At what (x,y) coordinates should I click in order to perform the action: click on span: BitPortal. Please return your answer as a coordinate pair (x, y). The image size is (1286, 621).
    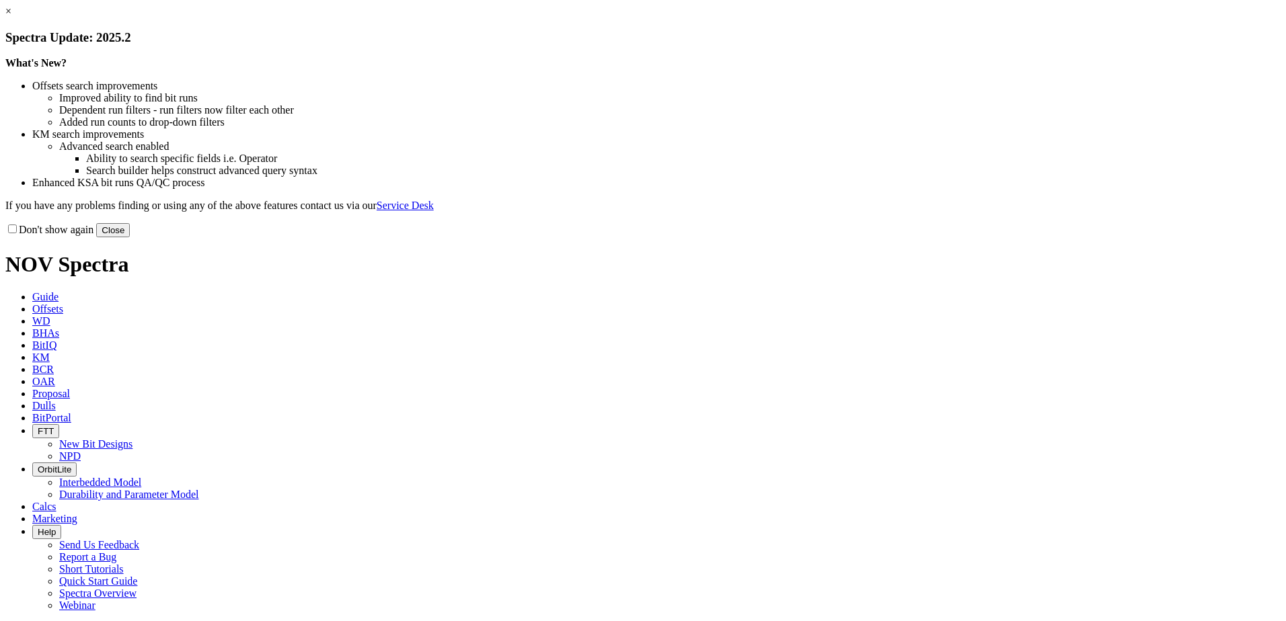
    Looking at the image, I should click on (52, 418).